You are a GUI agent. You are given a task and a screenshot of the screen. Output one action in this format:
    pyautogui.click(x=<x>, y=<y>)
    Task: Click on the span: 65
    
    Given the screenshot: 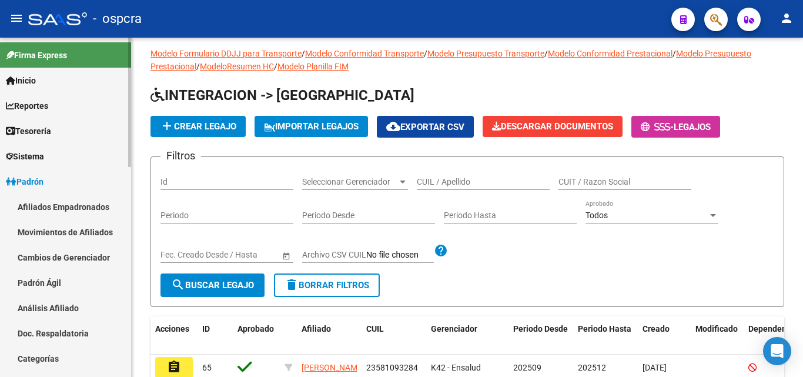 What is the action you would take?
    pyautogui.click(x=207, y=367)
    